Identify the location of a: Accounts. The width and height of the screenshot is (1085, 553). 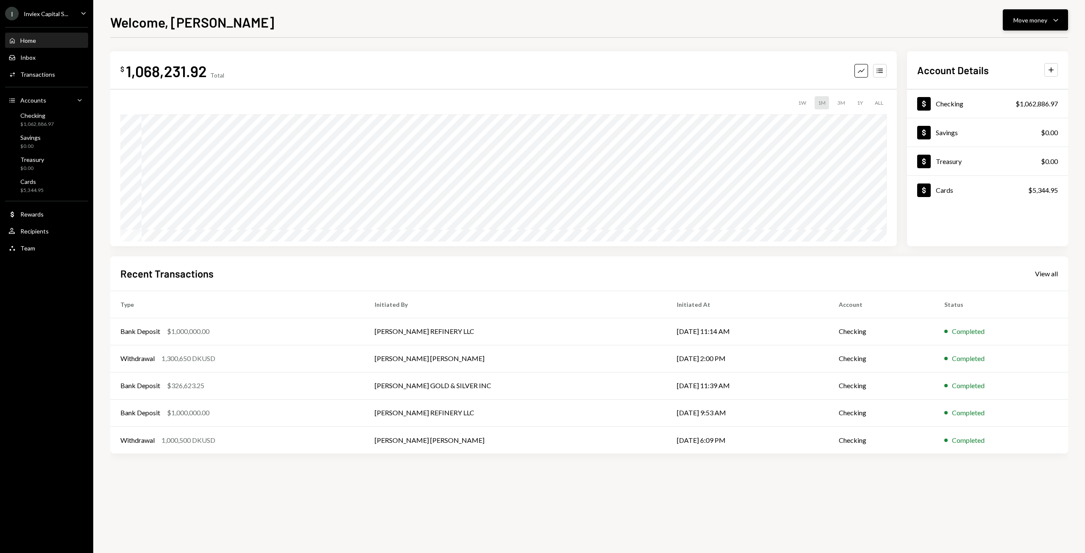
(47, 100).